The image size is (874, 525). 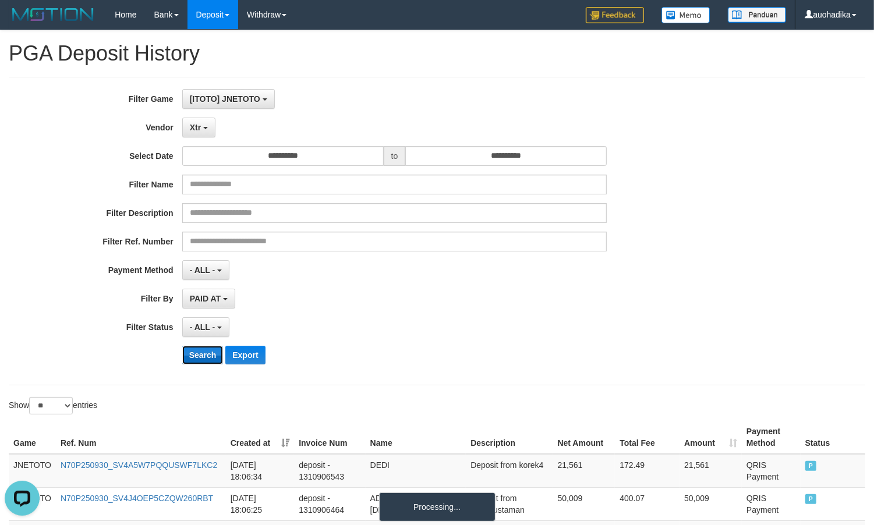 What do you see at coordinates (203, 355) in the screenshot?
I see `button: Search` at bounding box center [203, 355].